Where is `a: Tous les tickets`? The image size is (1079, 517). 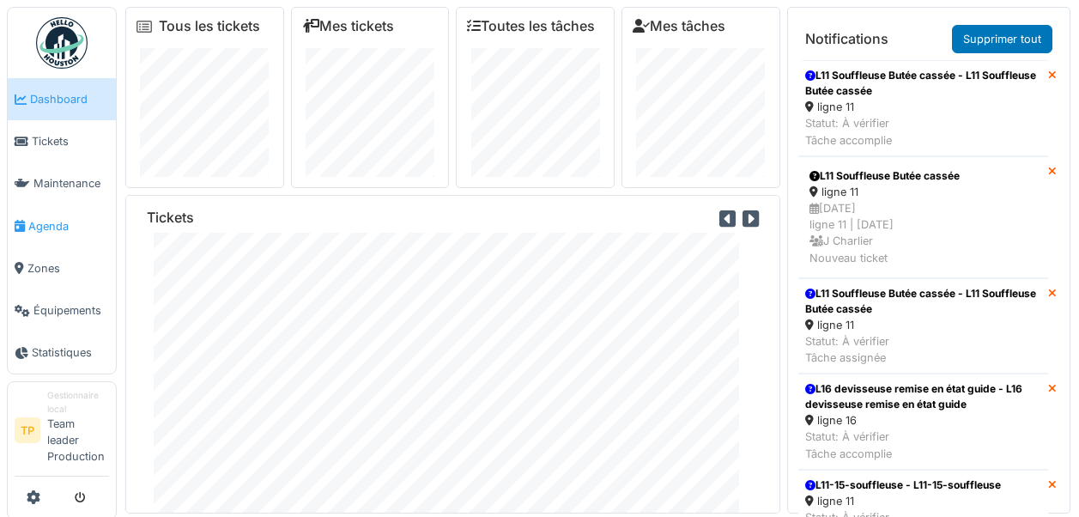 a: Tous les tickets is located at coordinates (210, 26).